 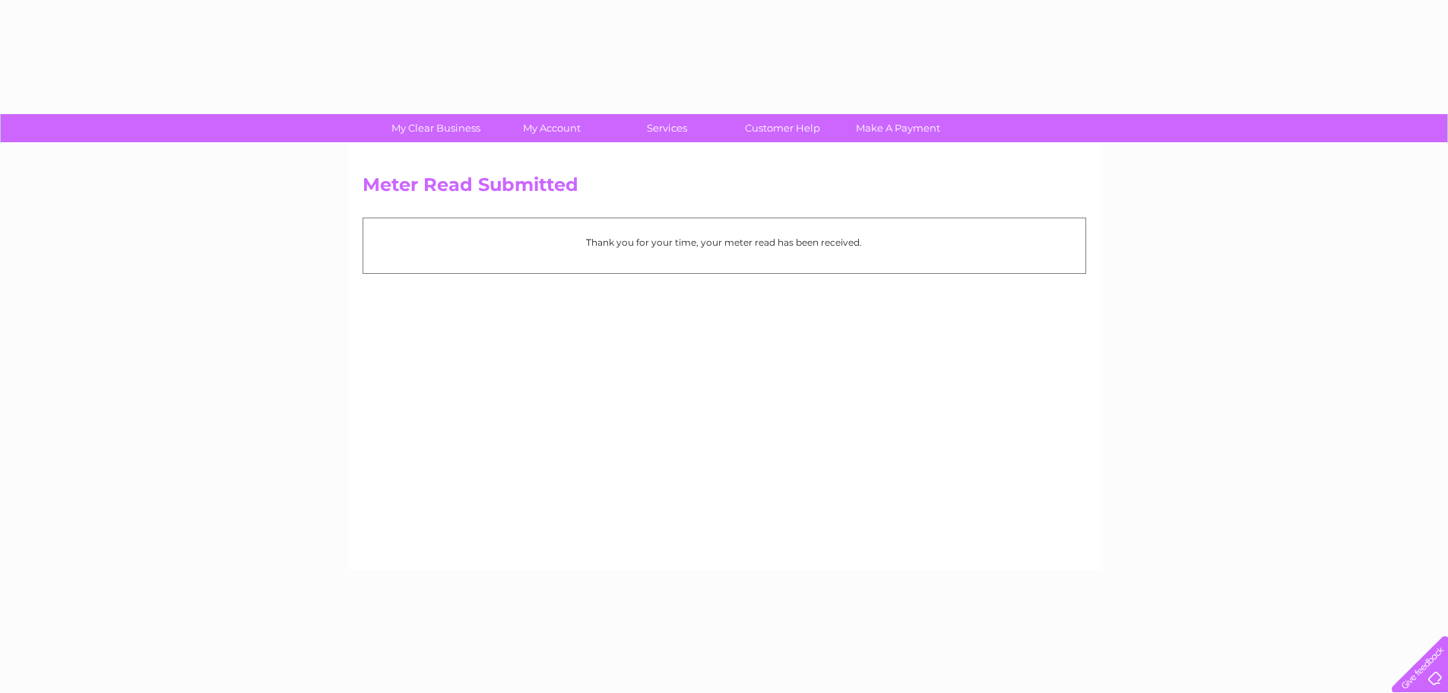 I want to click on p: Thank you for your time, your meter read has been received., so click(x=724, y=242).